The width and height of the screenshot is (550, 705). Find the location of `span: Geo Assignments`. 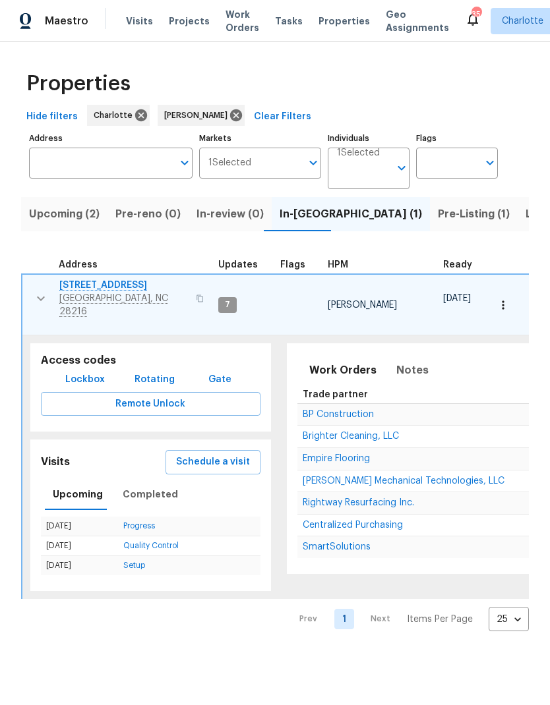

span: Geo Assignments is located at coordinates (417, 21).